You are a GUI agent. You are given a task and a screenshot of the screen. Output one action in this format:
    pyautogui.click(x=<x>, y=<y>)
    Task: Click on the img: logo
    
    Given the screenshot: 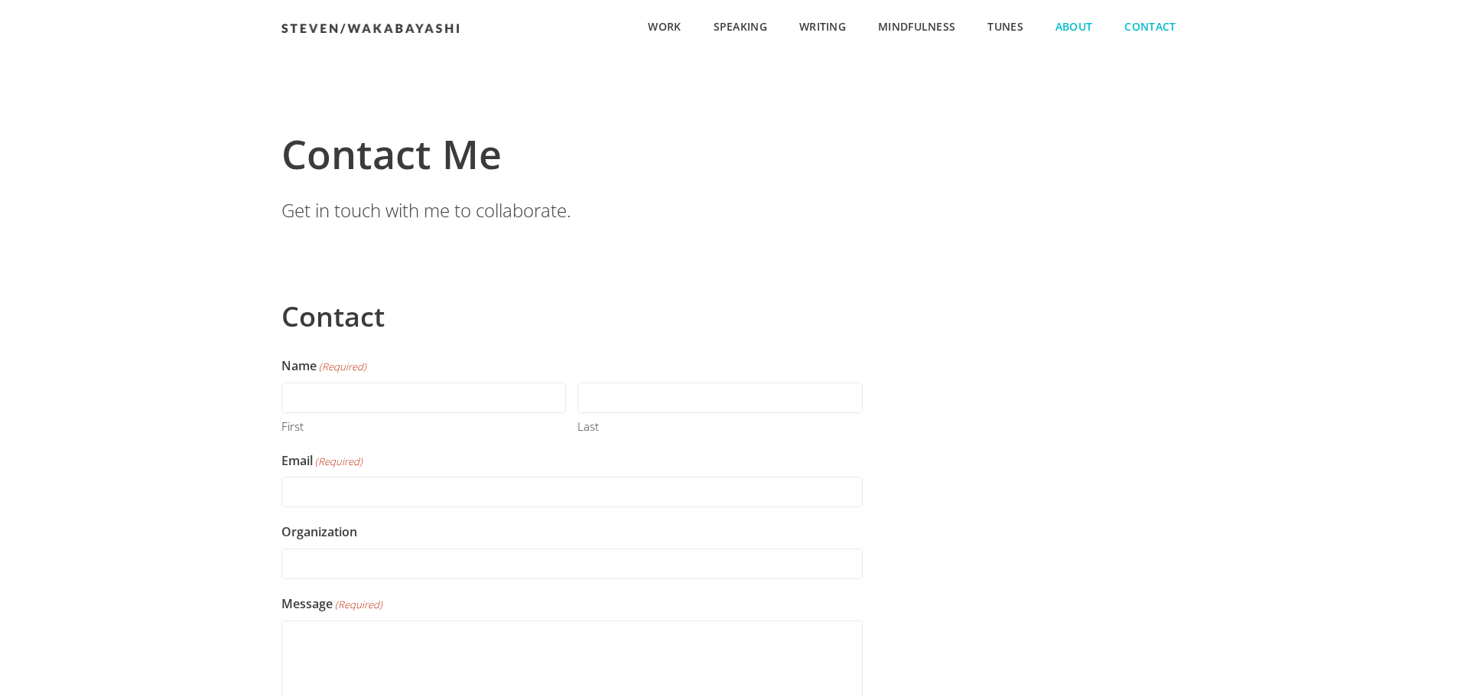 What is the action you would take?
    pyautogui.click(x=370, y=28)
    